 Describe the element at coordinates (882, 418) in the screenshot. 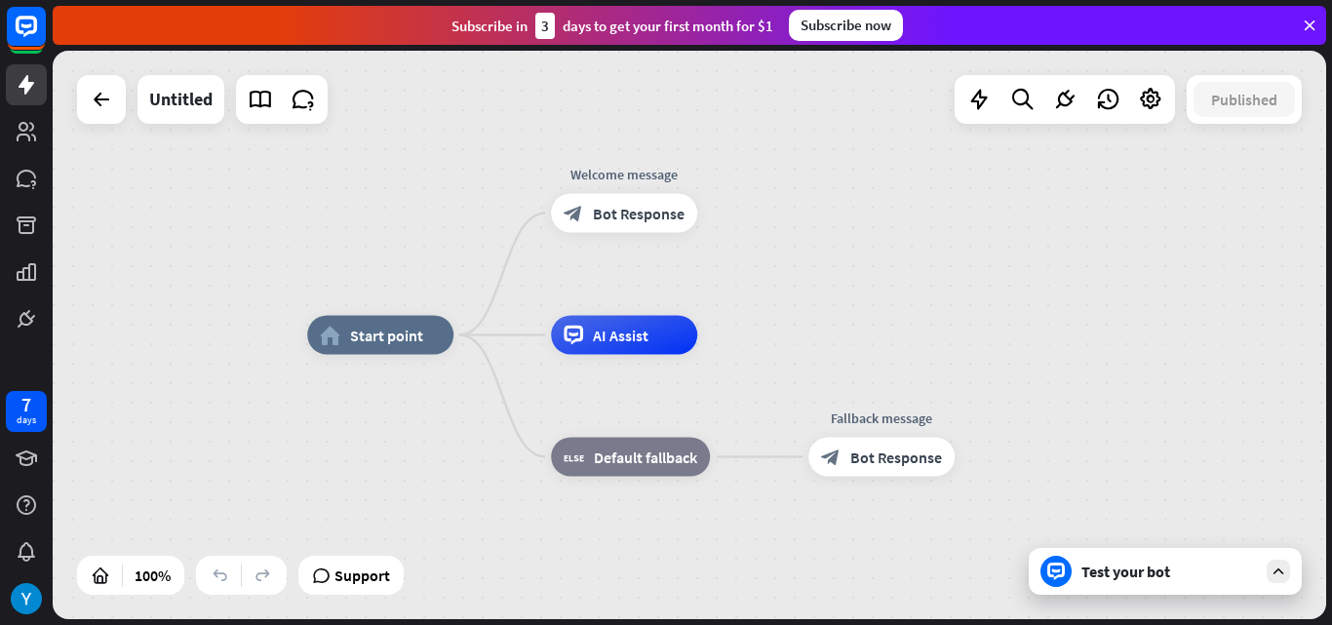

I see `div: Fallback message` at that location.